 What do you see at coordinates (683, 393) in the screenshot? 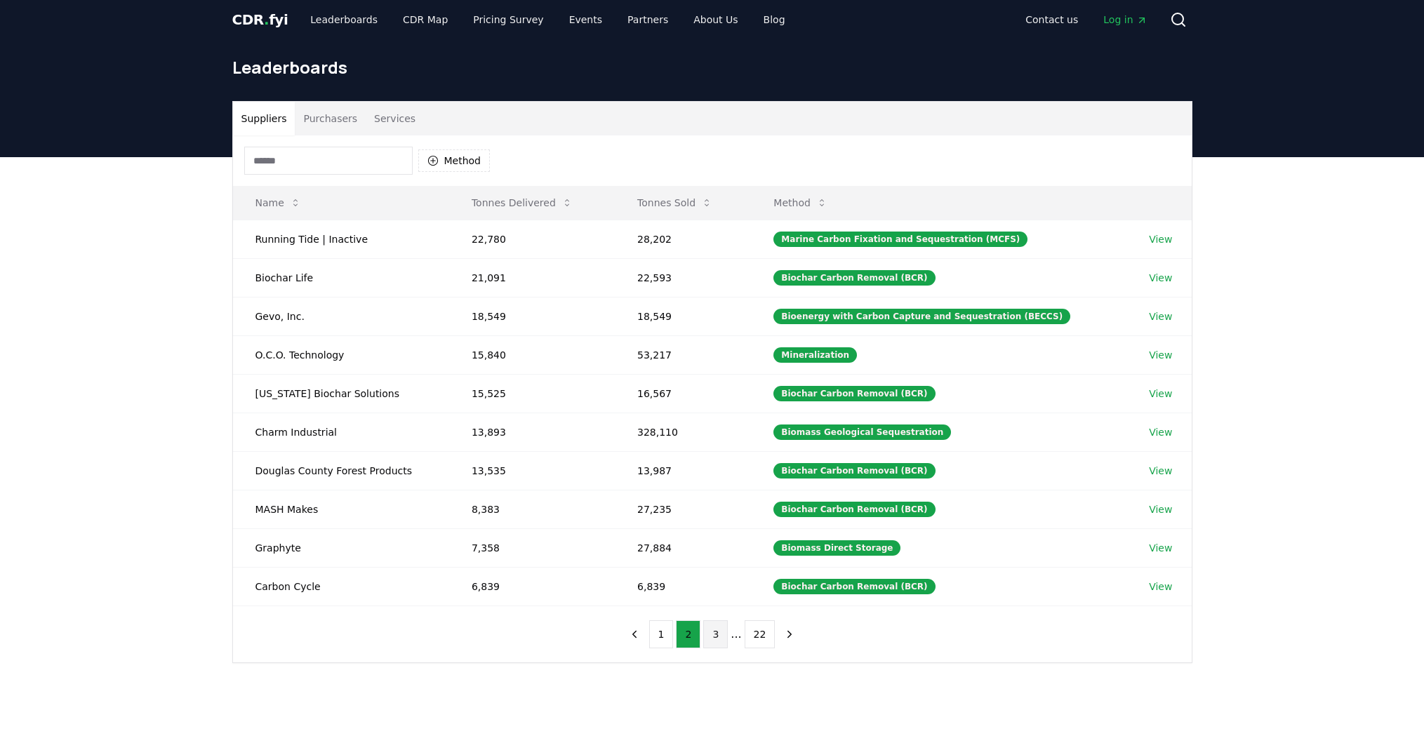
I see `td: 16,567` at bounding box center [683, 393].